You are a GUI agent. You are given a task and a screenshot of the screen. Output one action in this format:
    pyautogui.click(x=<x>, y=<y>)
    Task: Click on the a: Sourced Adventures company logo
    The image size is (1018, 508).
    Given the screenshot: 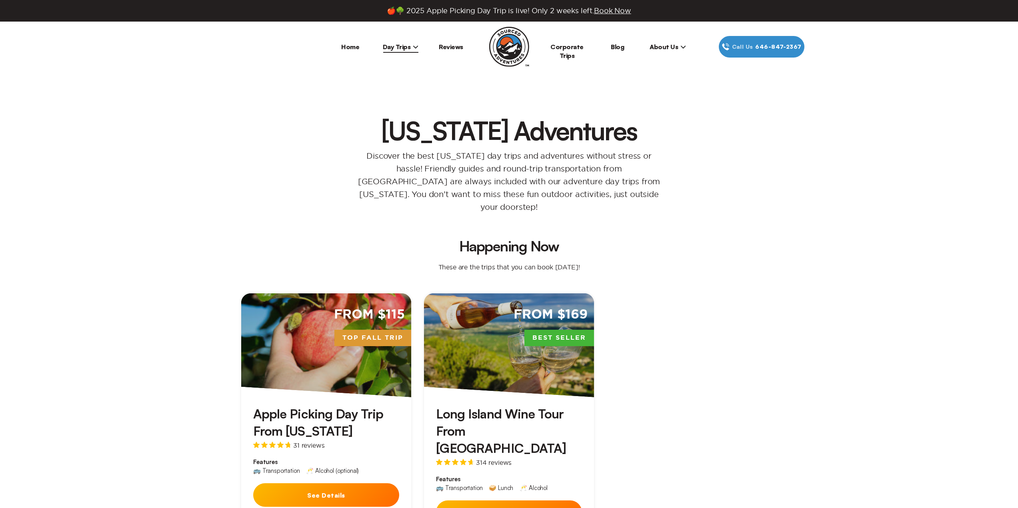 What is the action you would take?
    pyautogui.click(x=509, y=47)
    